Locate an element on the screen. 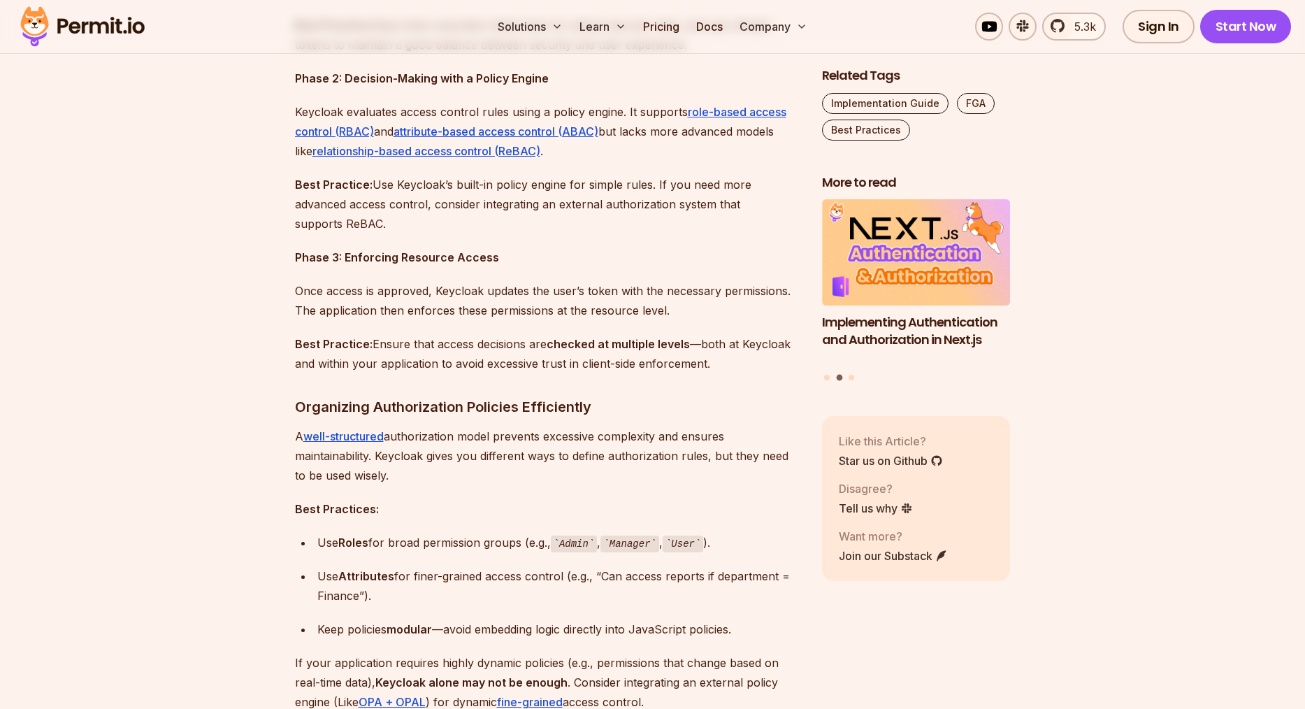 Image resolution: width=1305 pixels, height=709 pixels. strong: modular is located at coordinates (409, 629).